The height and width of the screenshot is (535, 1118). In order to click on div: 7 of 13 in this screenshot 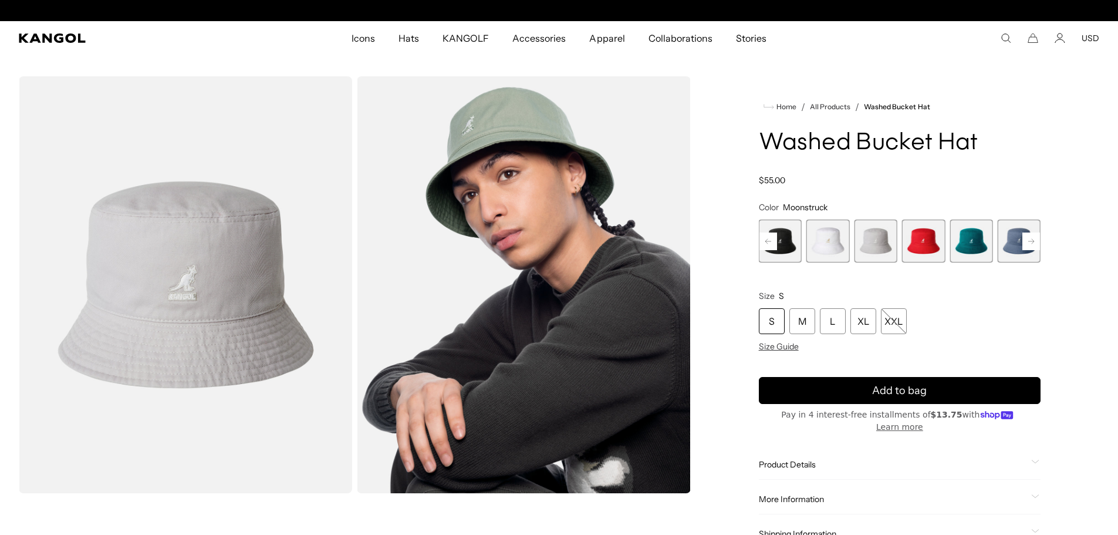, I will do `click(780, 241)`.